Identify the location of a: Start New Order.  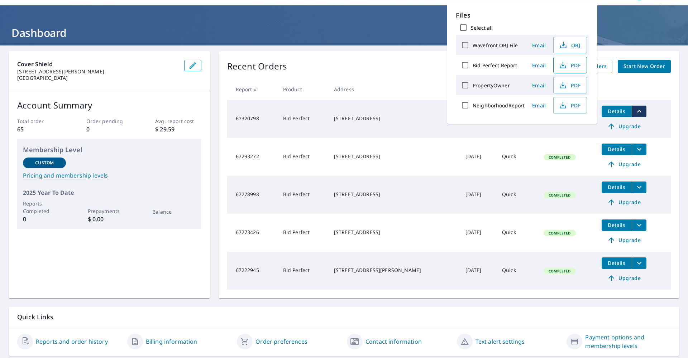
(644, 66).